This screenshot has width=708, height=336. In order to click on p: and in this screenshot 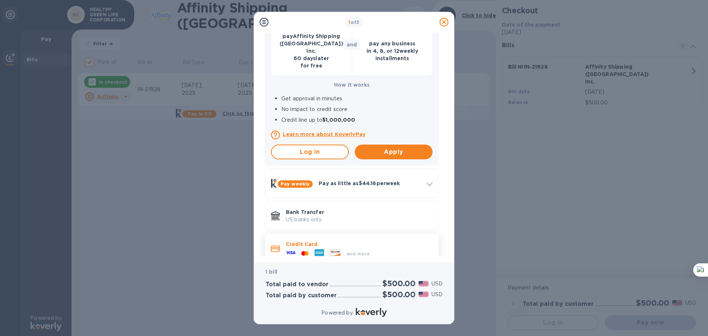, I will do `click(352, 45)`.